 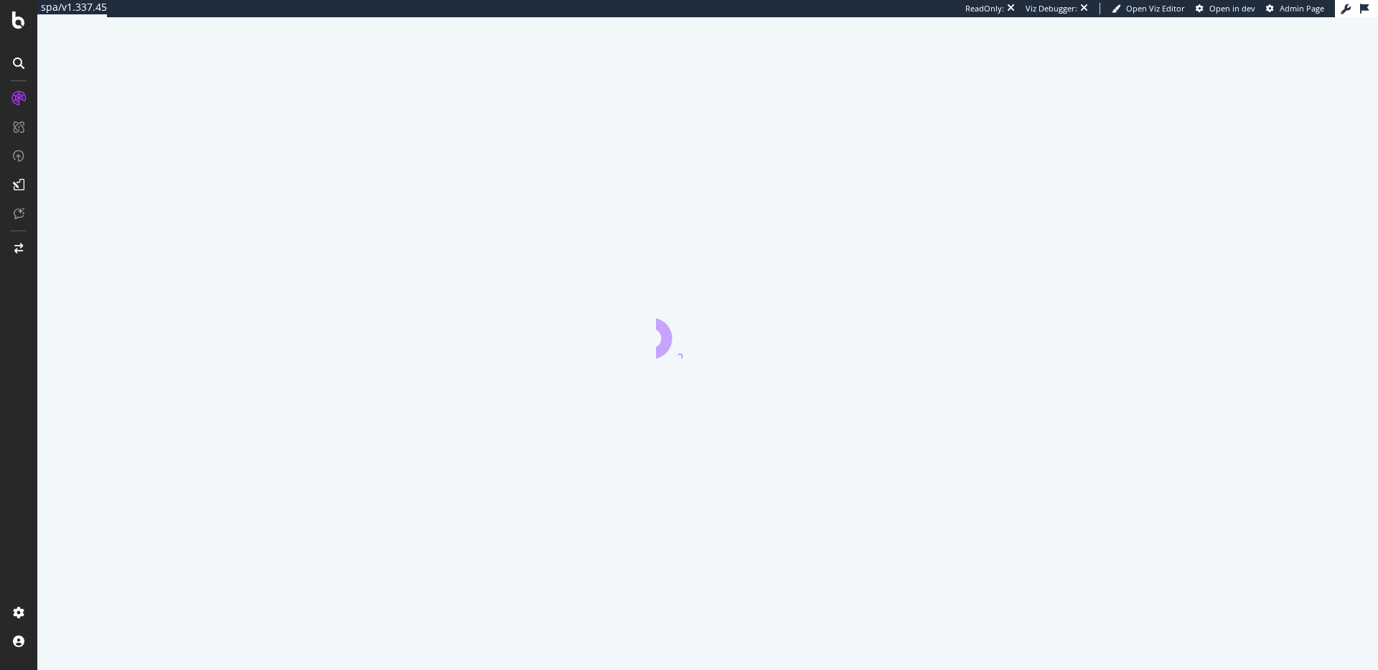 What do you see at coordinates (985, 9) in the screenshot?
I see `div: ReadOnly:` at bounding box center [985, 9].